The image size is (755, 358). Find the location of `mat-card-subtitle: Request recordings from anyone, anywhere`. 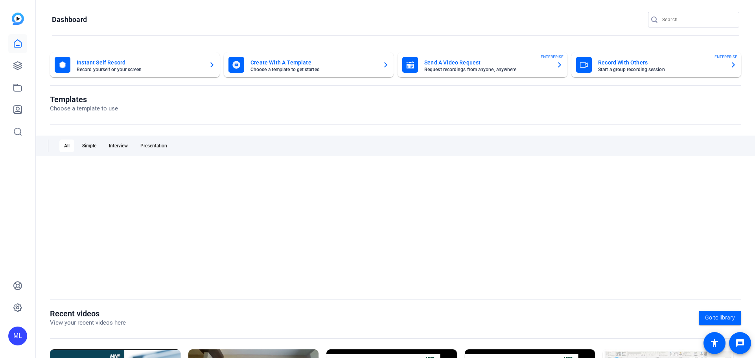

mat-card-subtitle: Request recordings from anyone, anywhere is located at coordinates (487, 70).